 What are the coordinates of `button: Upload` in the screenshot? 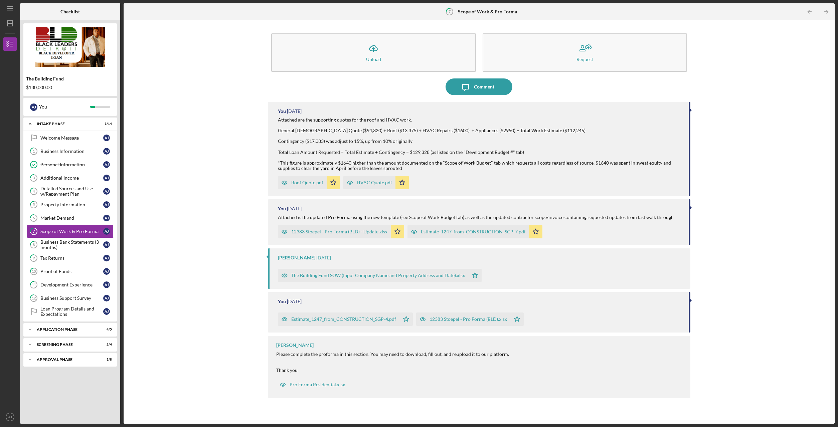 It's located at (373, 52).